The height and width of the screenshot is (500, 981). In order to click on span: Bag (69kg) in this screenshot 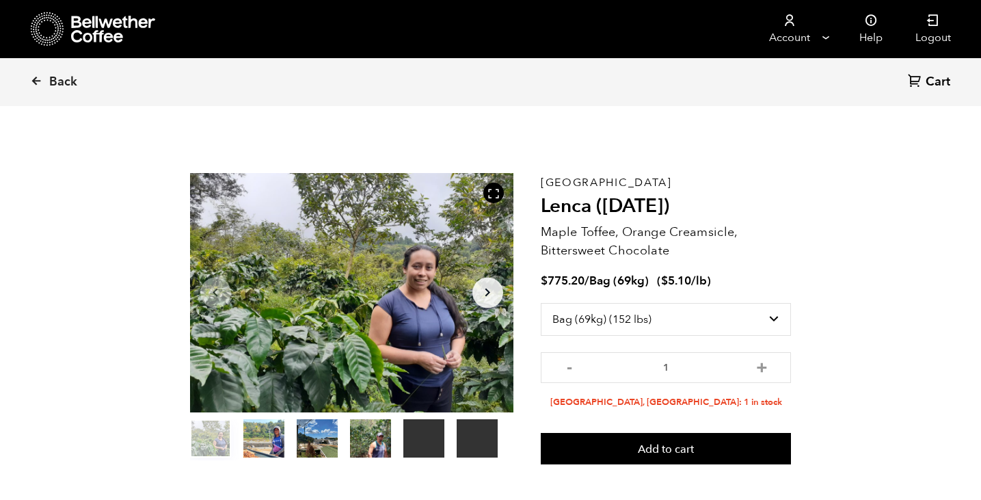, I will do `click(619, 280)`.